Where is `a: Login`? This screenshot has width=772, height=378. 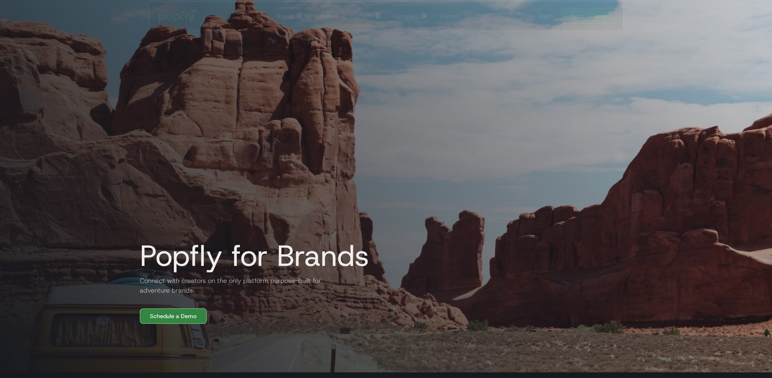 a: Login is located at coordinates (546, 16).